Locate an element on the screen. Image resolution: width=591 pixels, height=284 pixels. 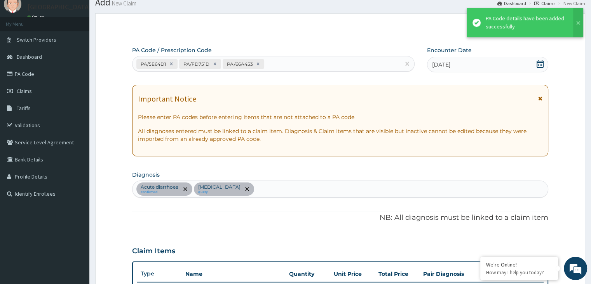
div: PA/5E64D1 is located at coordinates (153, 64).